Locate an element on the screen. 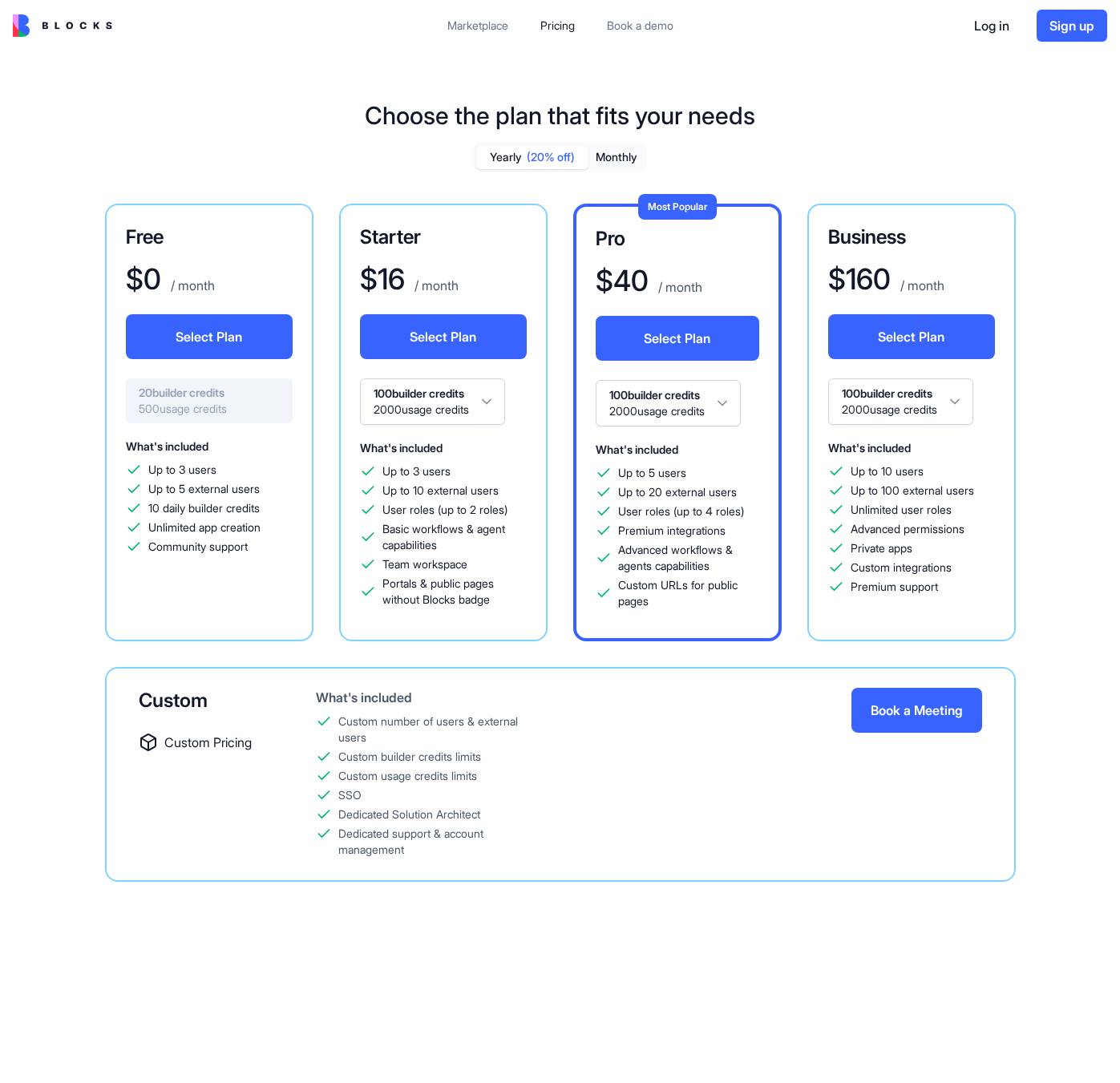 Image resolution: width=1120 pixels, height=1083 pixels. span: Most Popular is located at coordinates (677, 206).